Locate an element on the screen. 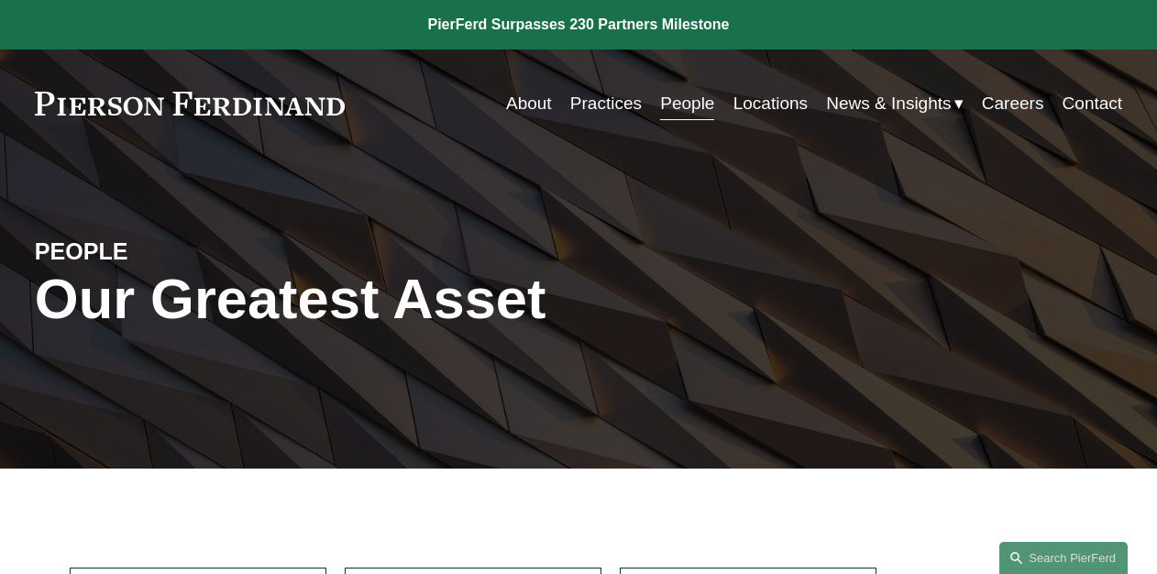 The image size is (1157, 574). a: Contact is located at coordinates (1093, 104).